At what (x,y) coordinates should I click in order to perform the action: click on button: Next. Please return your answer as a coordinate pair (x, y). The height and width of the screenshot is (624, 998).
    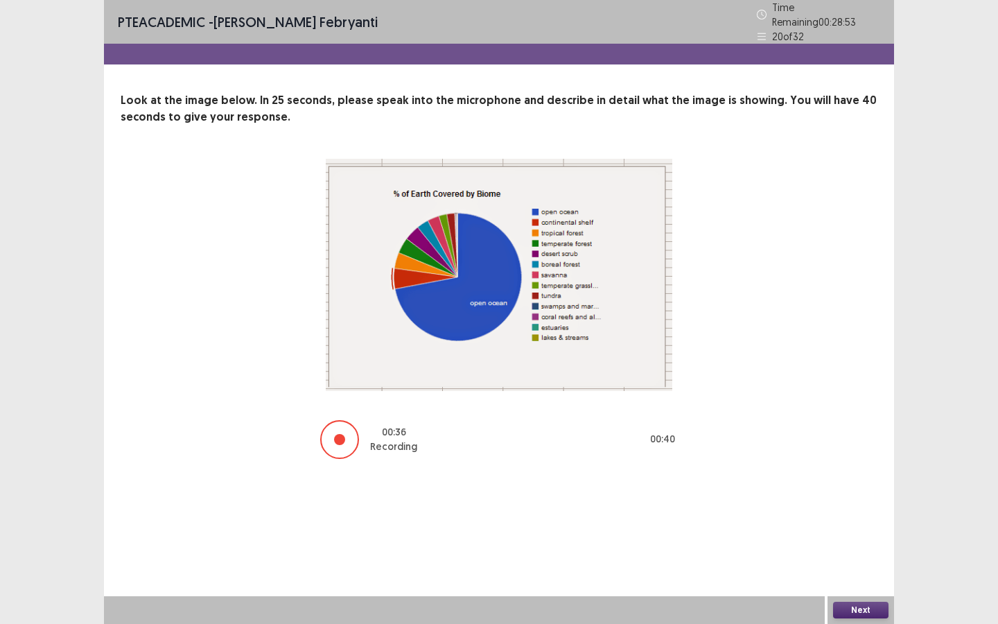
    Looking at the image, I should click on (861, 610).